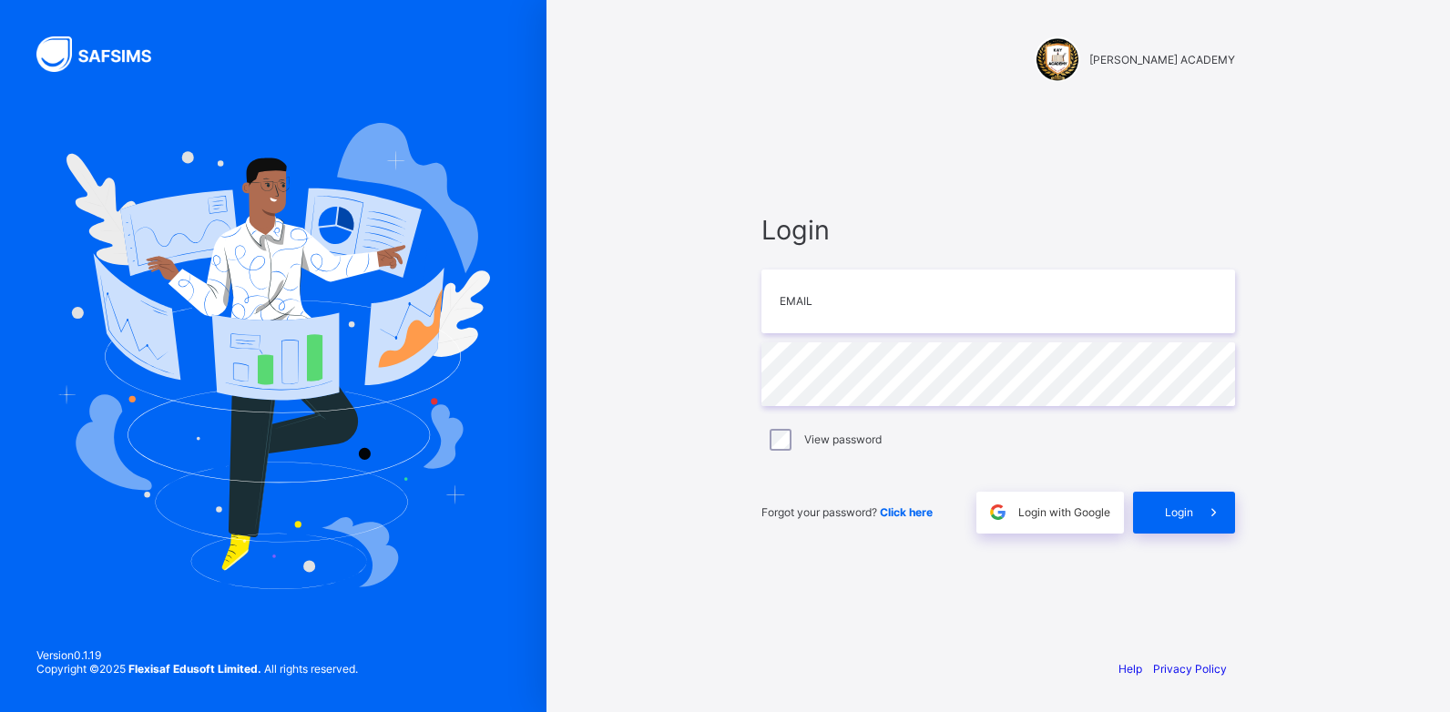  I want to click on strong: Flexisaf Edusoft Limited., so click(195, 668).